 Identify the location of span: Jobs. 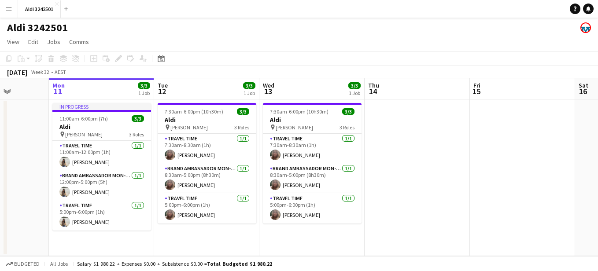
(54, 42).